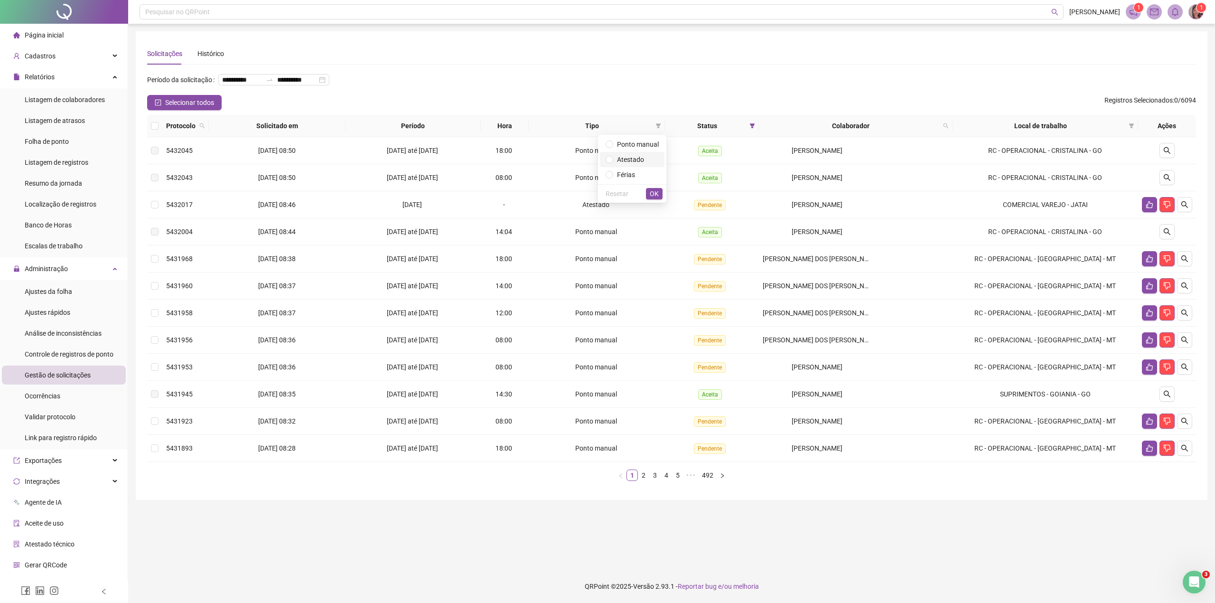  What do you see at coordinates (723, 475) in the screenshot?
I see `button: right` at bounding box center [723, 475].